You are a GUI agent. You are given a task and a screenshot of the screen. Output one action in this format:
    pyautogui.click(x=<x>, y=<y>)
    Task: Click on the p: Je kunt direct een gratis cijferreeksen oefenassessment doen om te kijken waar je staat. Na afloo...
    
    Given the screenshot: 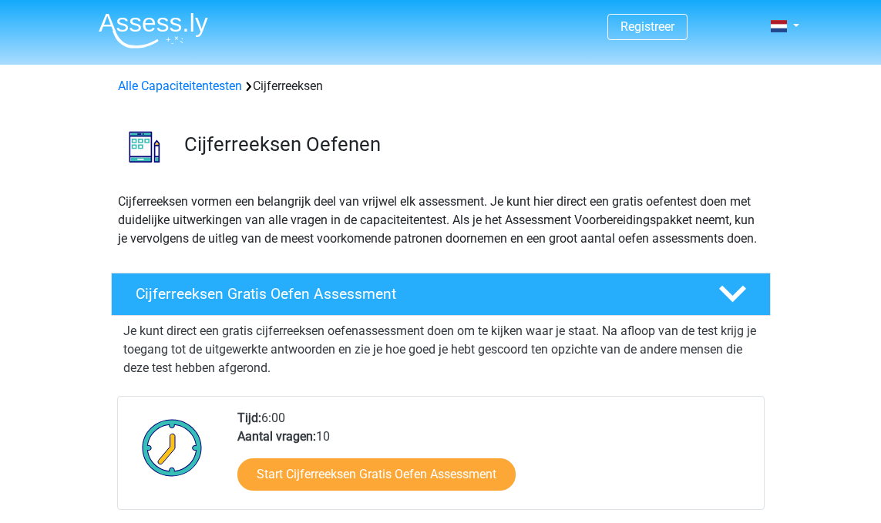 What is the action you would take?
    pyautogui.click(x=441, y=350)
    